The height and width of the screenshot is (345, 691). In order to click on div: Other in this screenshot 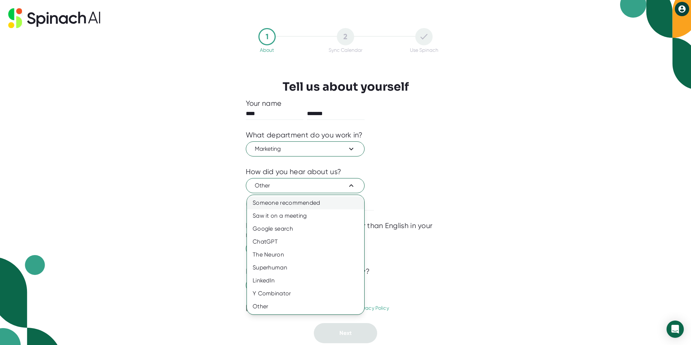, I will do `click(305, 306)`.